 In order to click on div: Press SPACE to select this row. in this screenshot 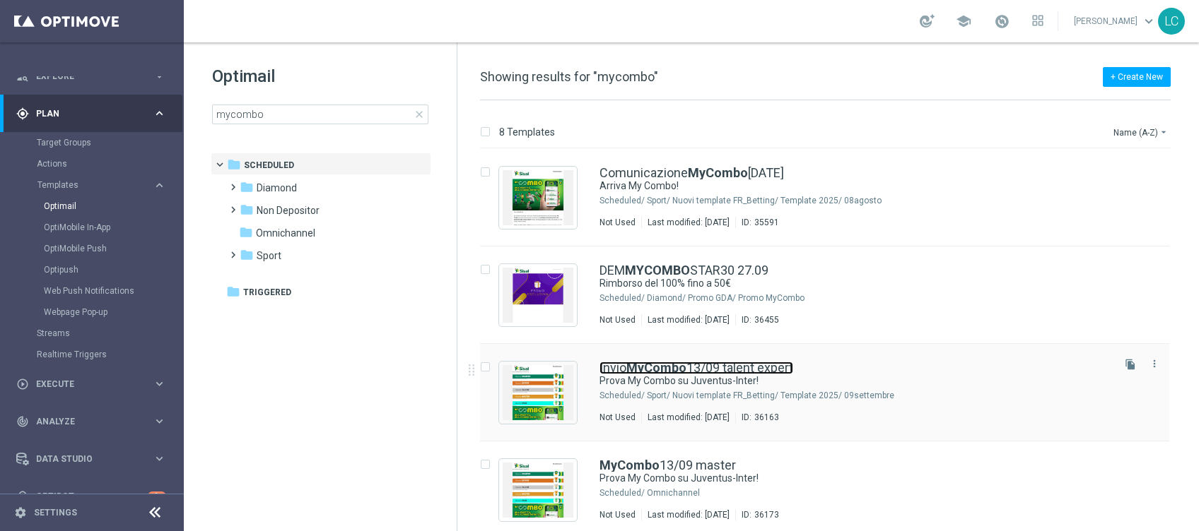, I will do `click(830, 295)`.